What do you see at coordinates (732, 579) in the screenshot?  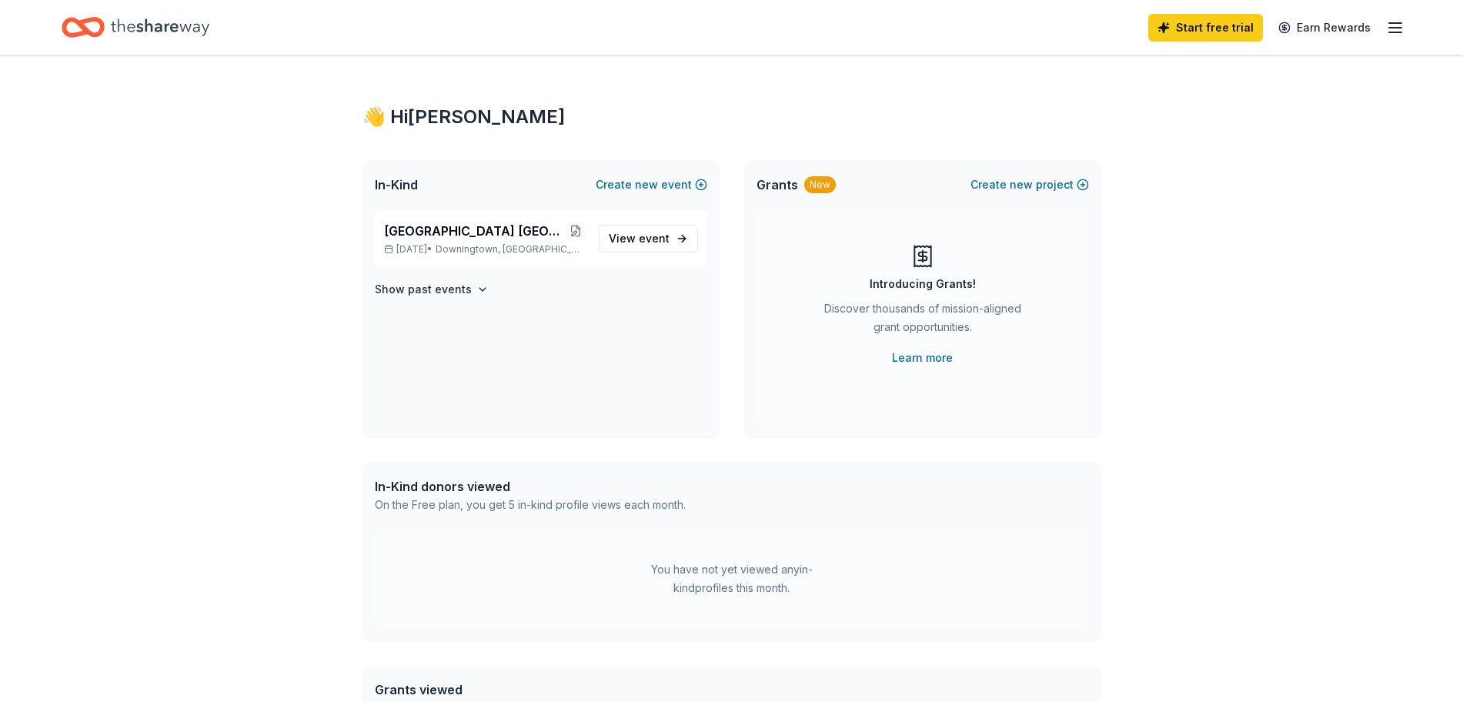 I see `div: You have not yet viewed any in-kind profiles this month.` at bounding box center [732, 579].